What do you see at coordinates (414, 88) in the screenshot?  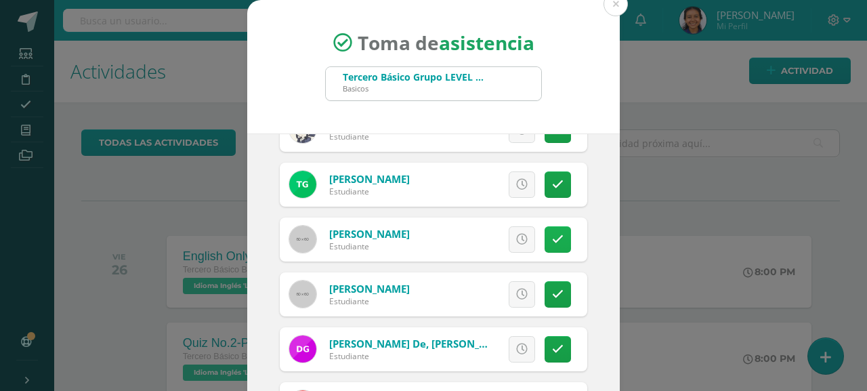 I see `div: Basicos` at bounding box center [414, 88].